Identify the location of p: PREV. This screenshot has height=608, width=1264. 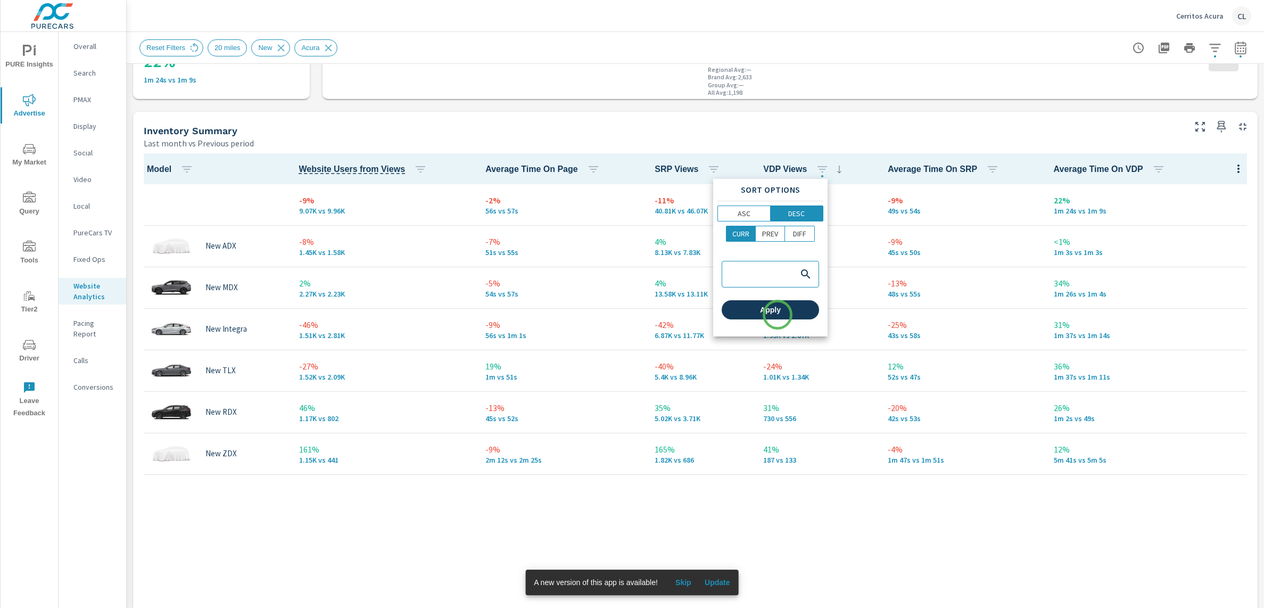
(770, 234).